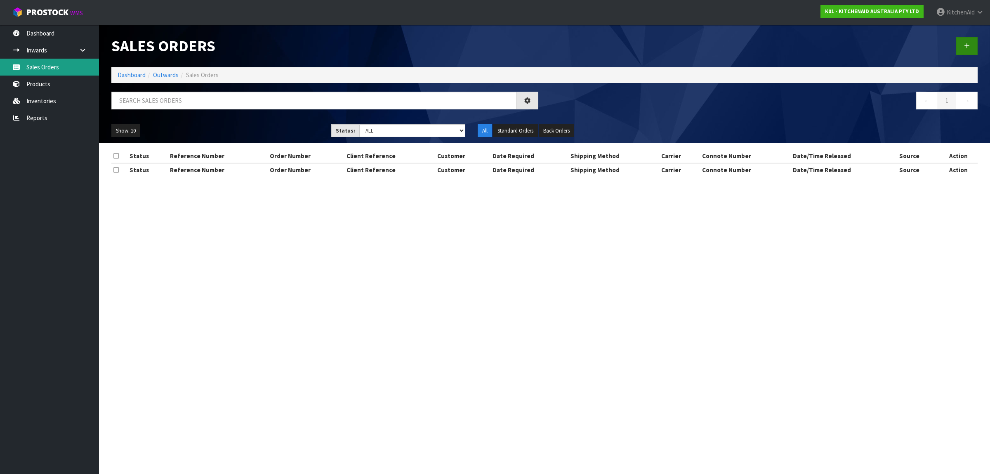 Image resolution: width=990 pixels, height=474 pixels. I want to click on span: Sales Orders, so click(202, 75).